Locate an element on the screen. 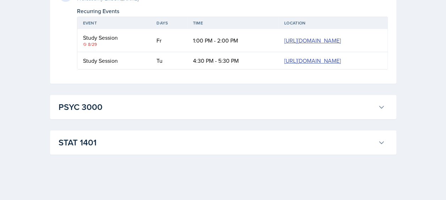  th: Time is located at coordinates (233, 23).